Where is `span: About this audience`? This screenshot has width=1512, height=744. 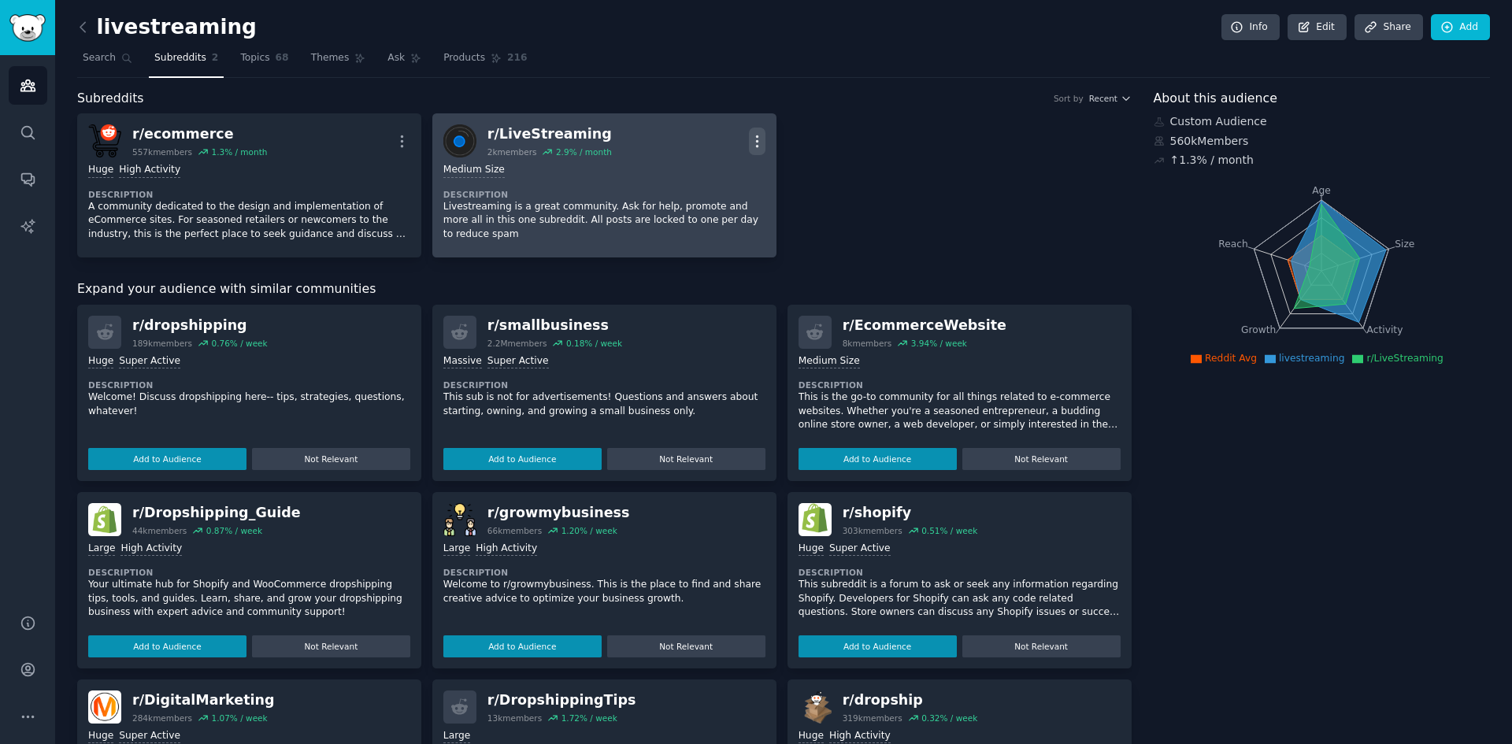 span: About this audience is located at coordinates (1215, 98).